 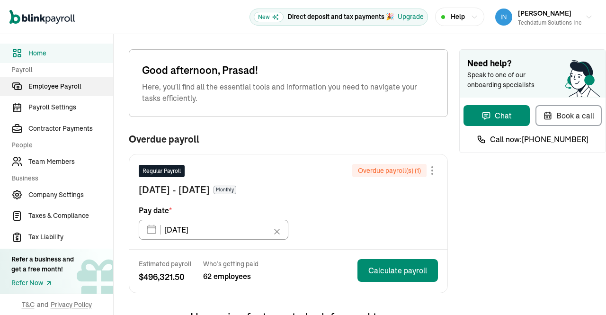 I want to click on span: Speak to one of our onboarding specialists, so click(x=508, y=80).